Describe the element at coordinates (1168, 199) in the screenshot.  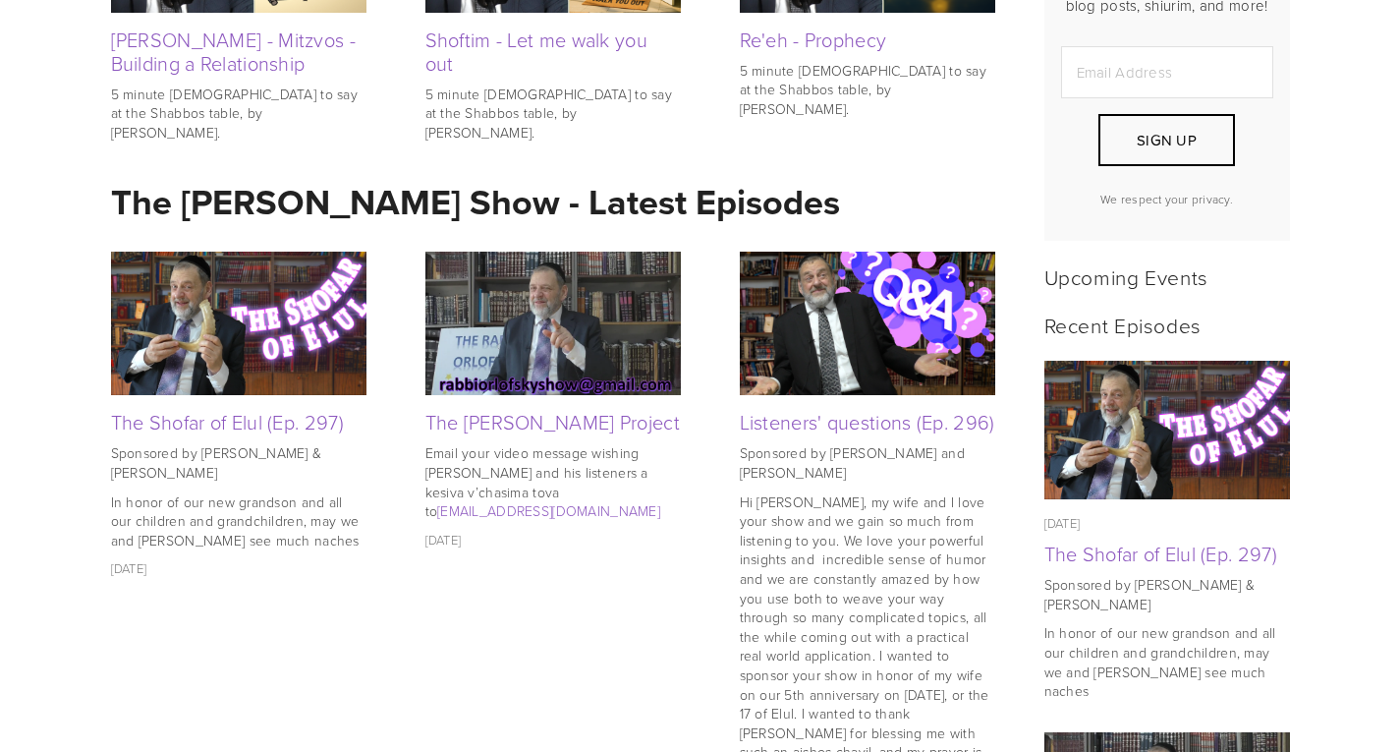
I see `p: We respect your privacy.` at that location.